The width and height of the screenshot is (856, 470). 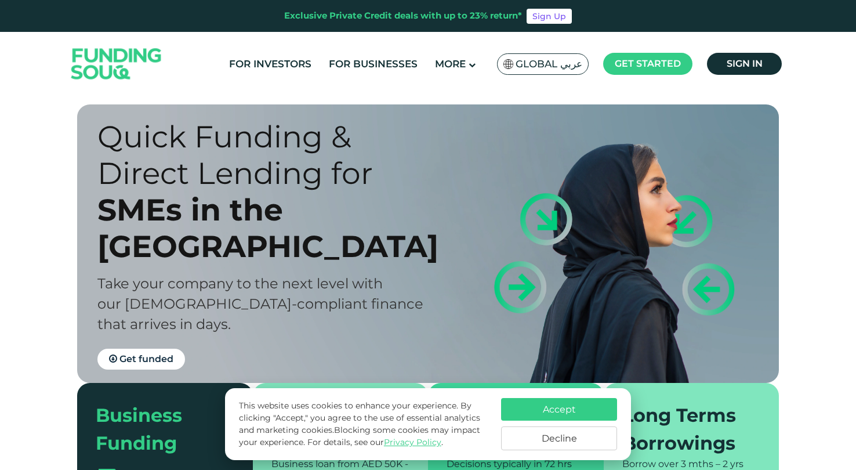 I want to click on a: For Businesses, so click(x=373, y=64).